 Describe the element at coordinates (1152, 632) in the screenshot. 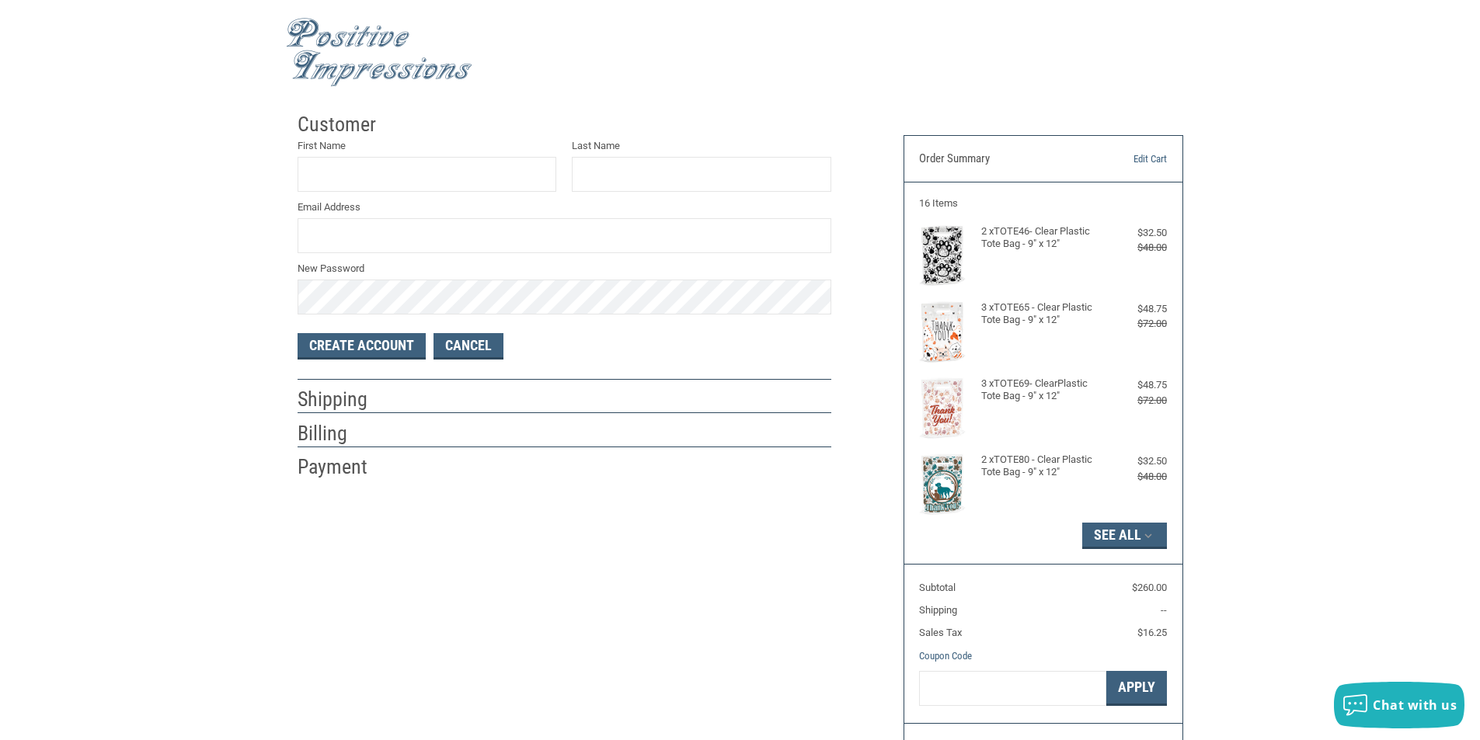

I see `span: $16.25` at that location.